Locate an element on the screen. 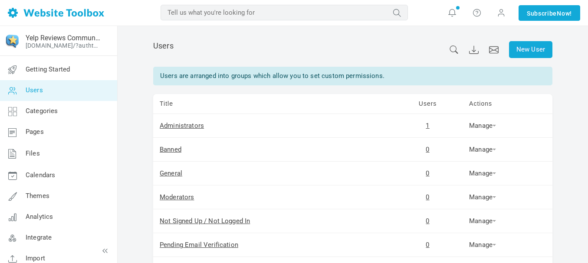 The image size is (588, 263). span: Integrate is located at coordinates (39, 238).